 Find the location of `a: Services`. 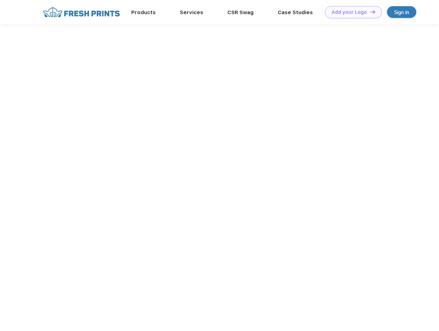

a: Services is located at coordinates (191, 12).